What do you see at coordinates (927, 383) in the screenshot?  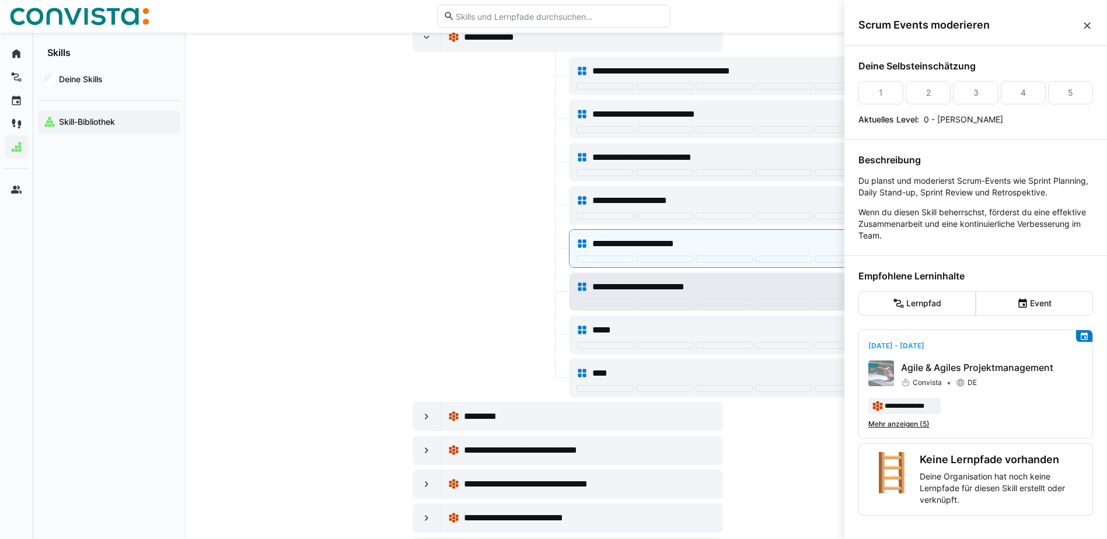 I see `span: Convista` at bounding box center [927, 383].